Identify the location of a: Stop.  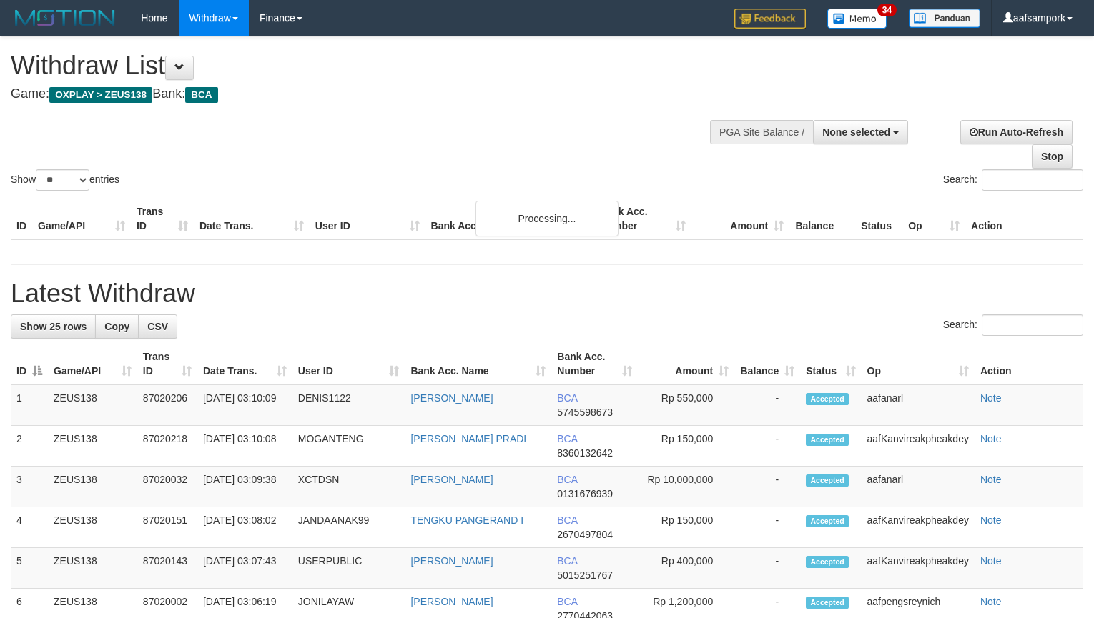
(1051, 157).